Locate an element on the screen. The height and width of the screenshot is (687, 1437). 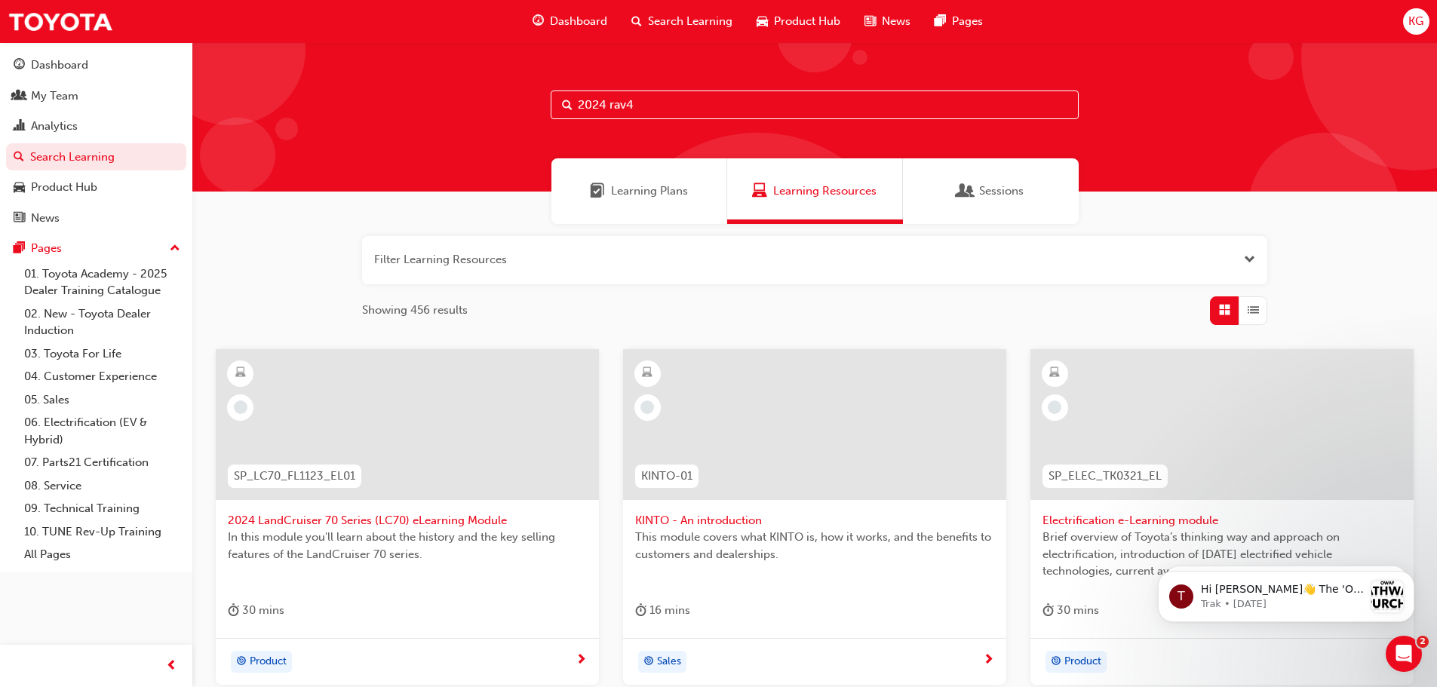
span: Sales is located at coordinates (669, 661).